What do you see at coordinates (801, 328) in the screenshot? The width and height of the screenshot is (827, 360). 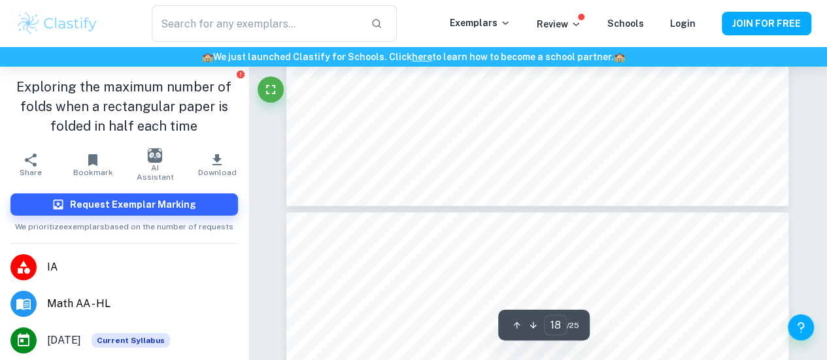 I see `button: Help and Feedback` at bounding box center [801, 328].